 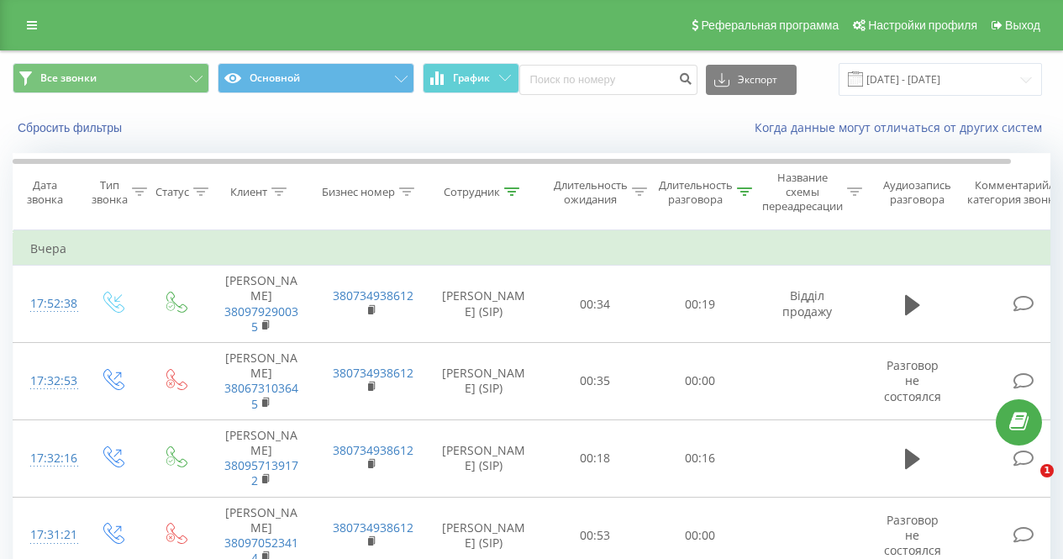 What do you see at coordinates (696, 192) in the screenshot?
I see `div: Длительность разговора` at bounding box center [696, 192].